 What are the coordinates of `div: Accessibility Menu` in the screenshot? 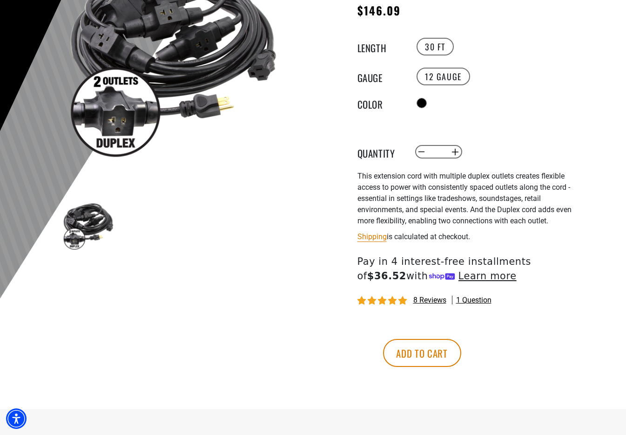 It's located at (16, 418).